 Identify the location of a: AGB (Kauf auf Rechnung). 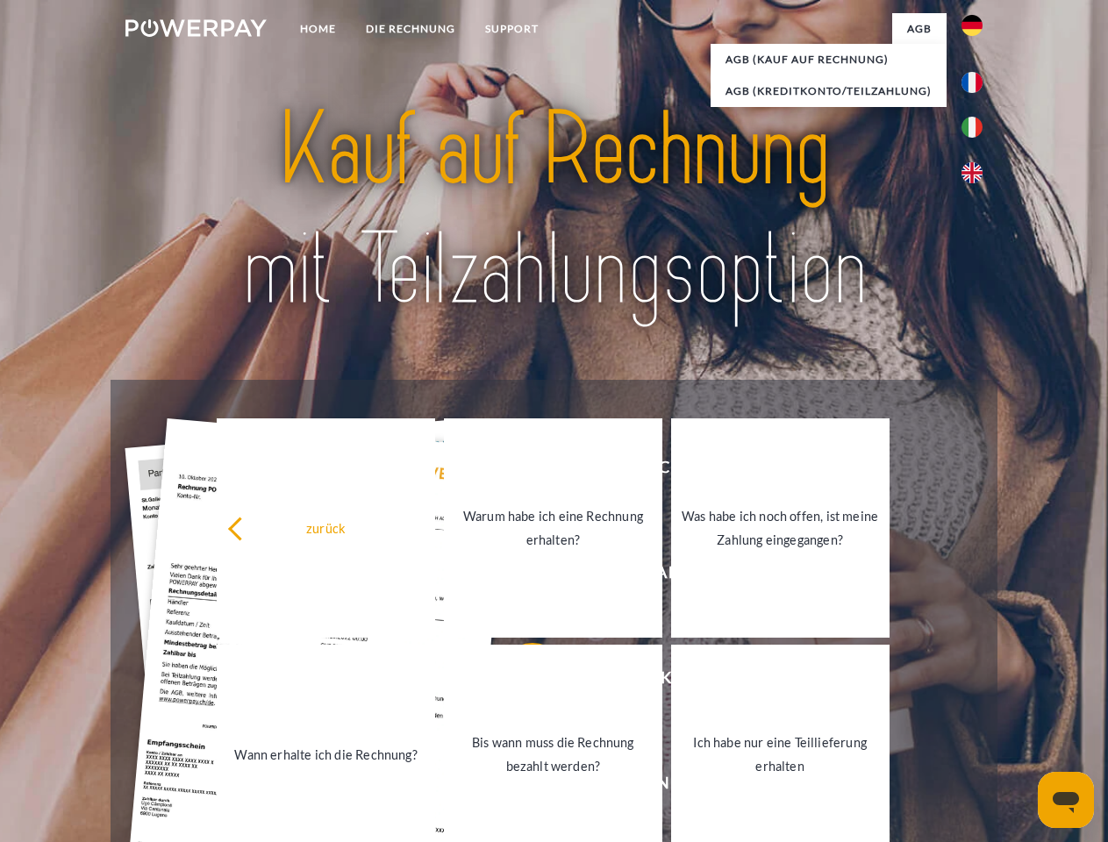
(828, 60).